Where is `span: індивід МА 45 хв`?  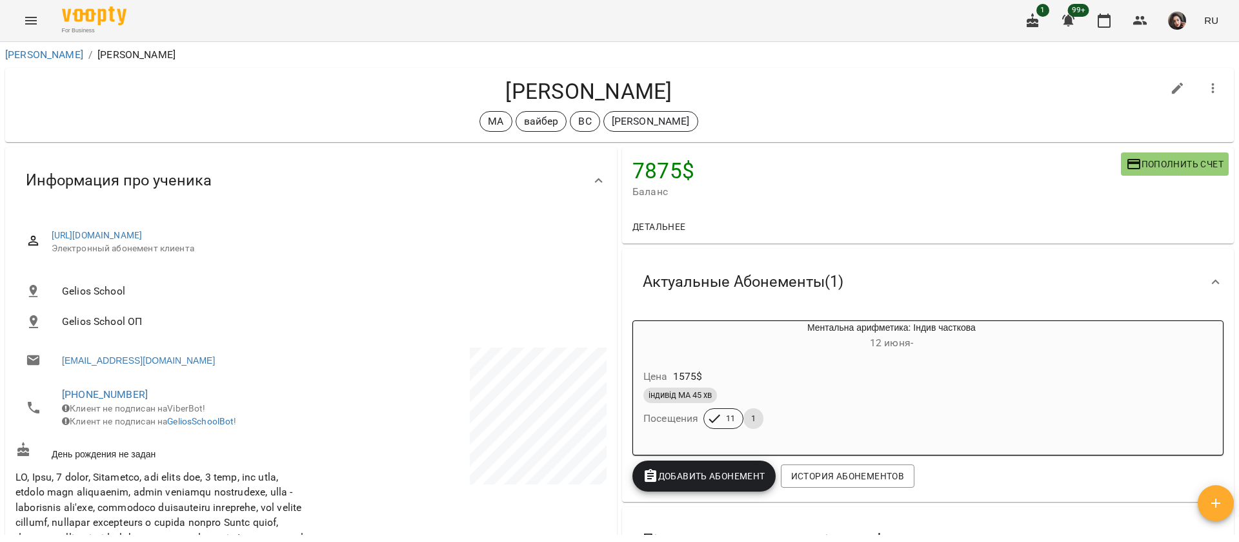
span: індивід МА 45 хв is located at coordinates (680, 395).